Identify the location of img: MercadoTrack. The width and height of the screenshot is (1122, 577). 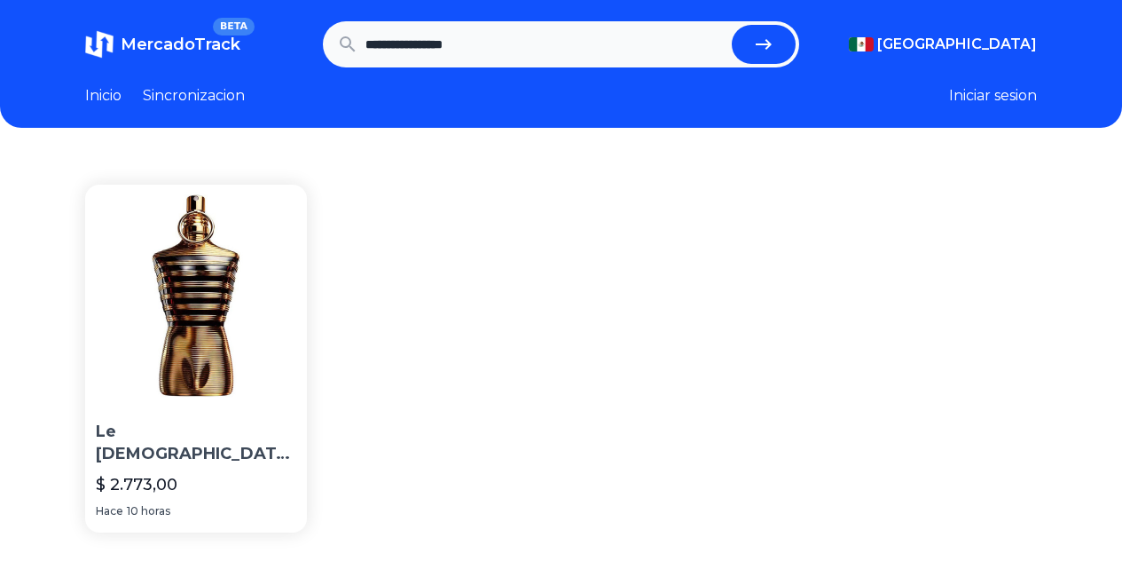
(99, 44).